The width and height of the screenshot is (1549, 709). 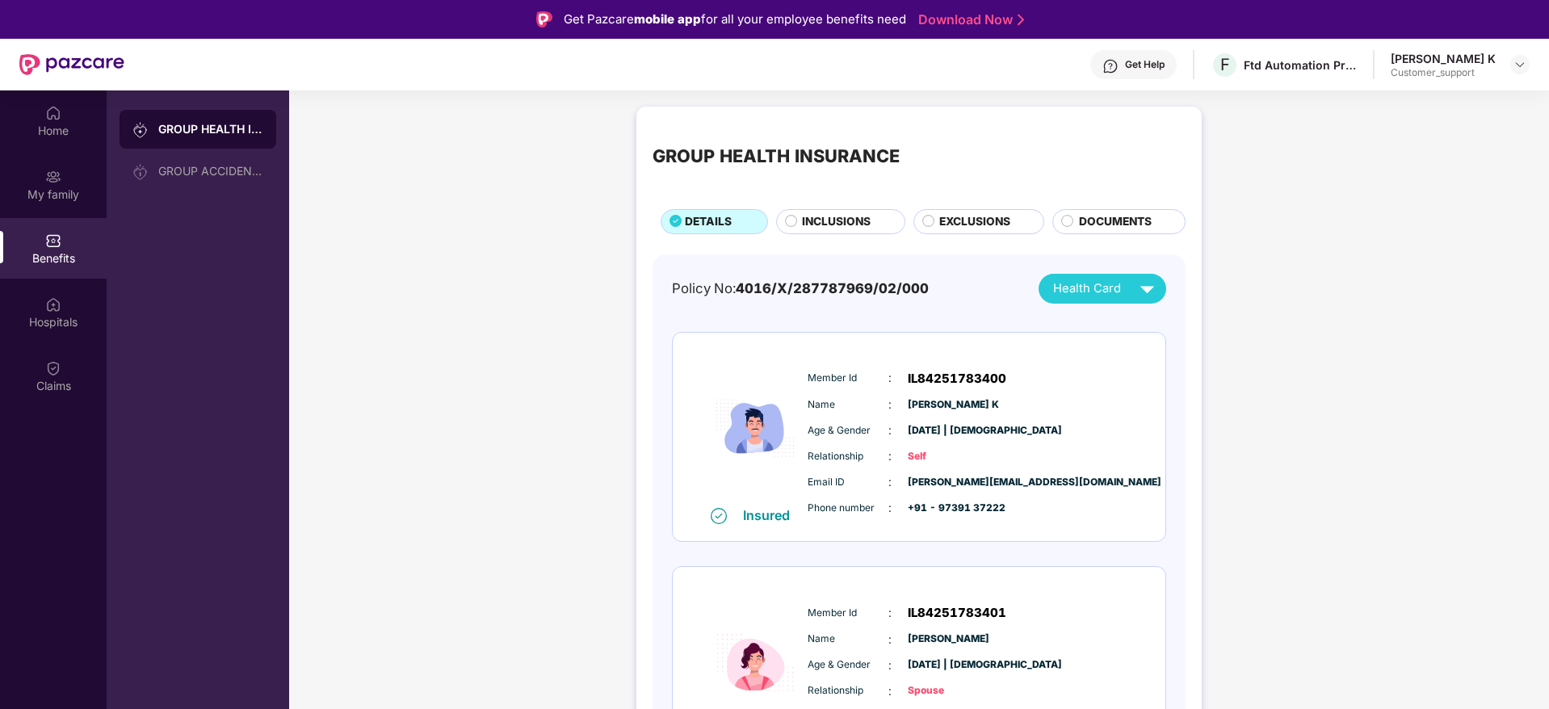 I want to click on span: 4016/X/287787969/02/000, so click(x=832, y=288).